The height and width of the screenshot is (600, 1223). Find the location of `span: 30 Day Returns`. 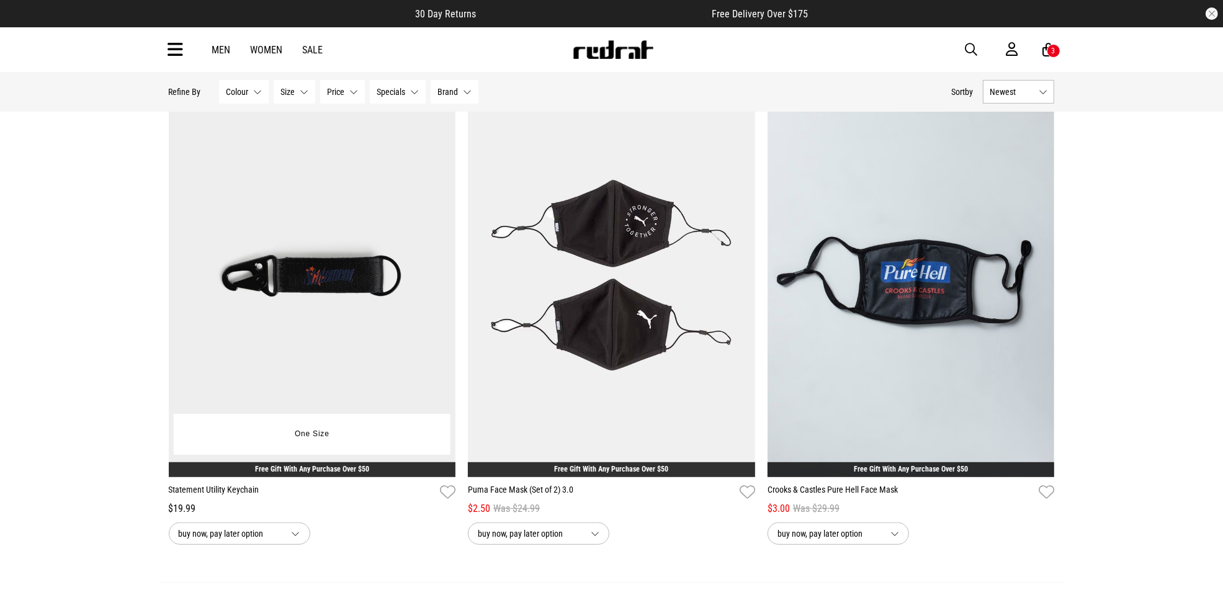

span: 30 Day Returns is located at coordinates (446, 14).